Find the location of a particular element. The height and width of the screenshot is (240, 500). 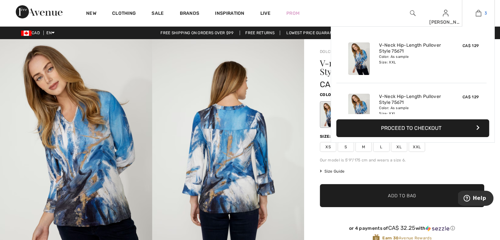

img: 1ère Avenue is located at coordinates (39, 12).